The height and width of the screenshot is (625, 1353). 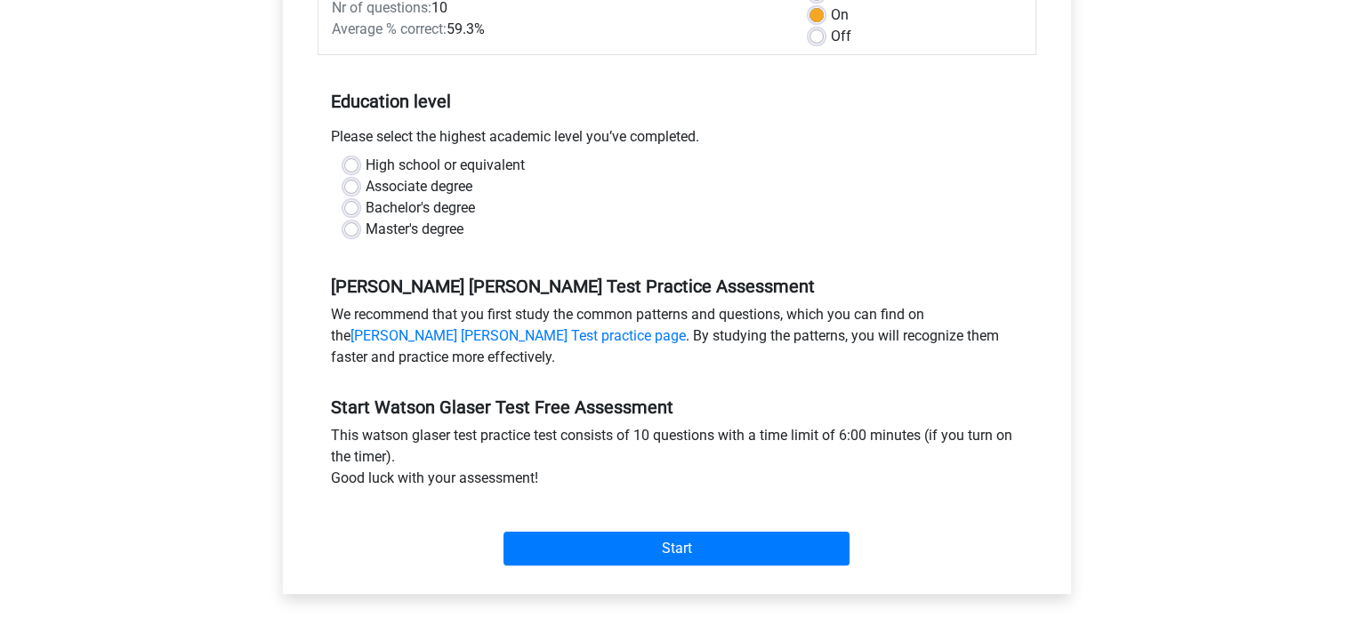 I want to click on span: Average % correct:, so click(x=389, y=28).